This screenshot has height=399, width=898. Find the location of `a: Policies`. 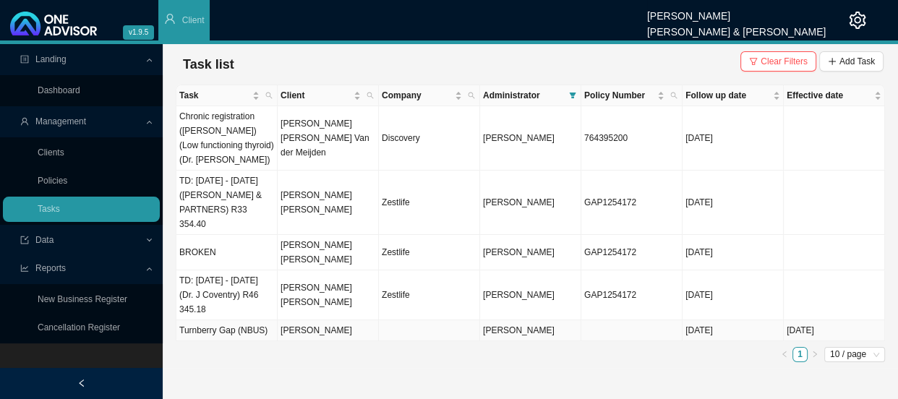

a: Policies is located at coordinates (52, 181).